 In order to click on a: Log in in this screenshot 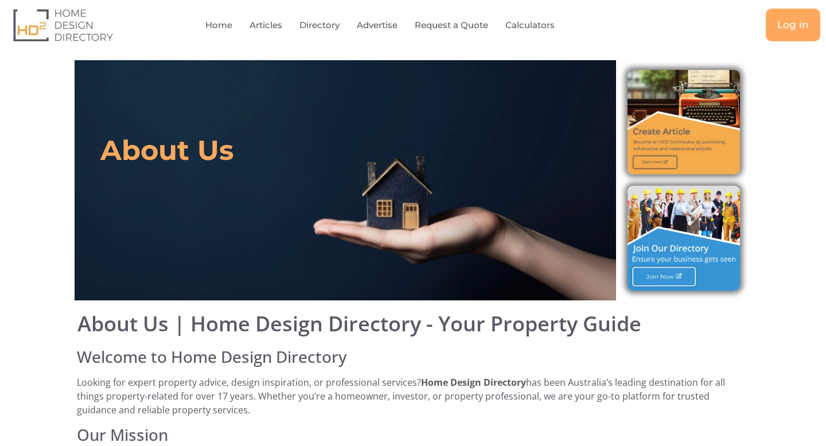, I will do `click(792, 25)`.